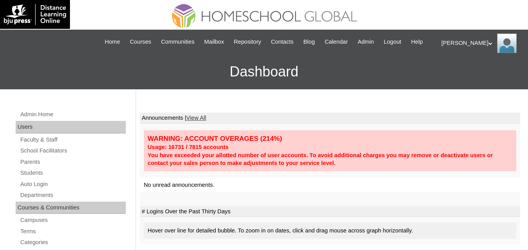 This screenshot has width=528, height=250. I want to click on a: Auto Login, so click(73, 184).